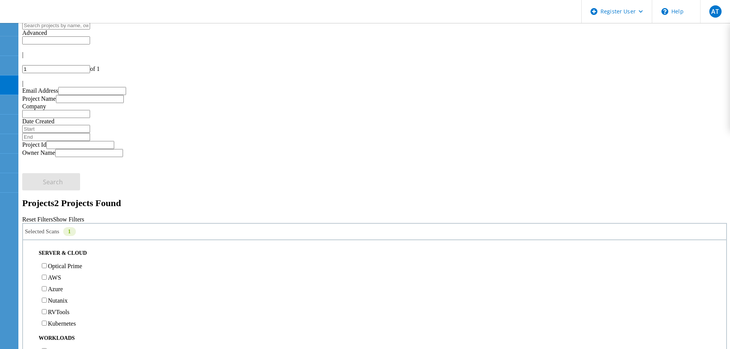  What do you see at coordinates (38, 219) in the screenshot?
I see `a: Reset Filters` at bounding box center [38, 219].